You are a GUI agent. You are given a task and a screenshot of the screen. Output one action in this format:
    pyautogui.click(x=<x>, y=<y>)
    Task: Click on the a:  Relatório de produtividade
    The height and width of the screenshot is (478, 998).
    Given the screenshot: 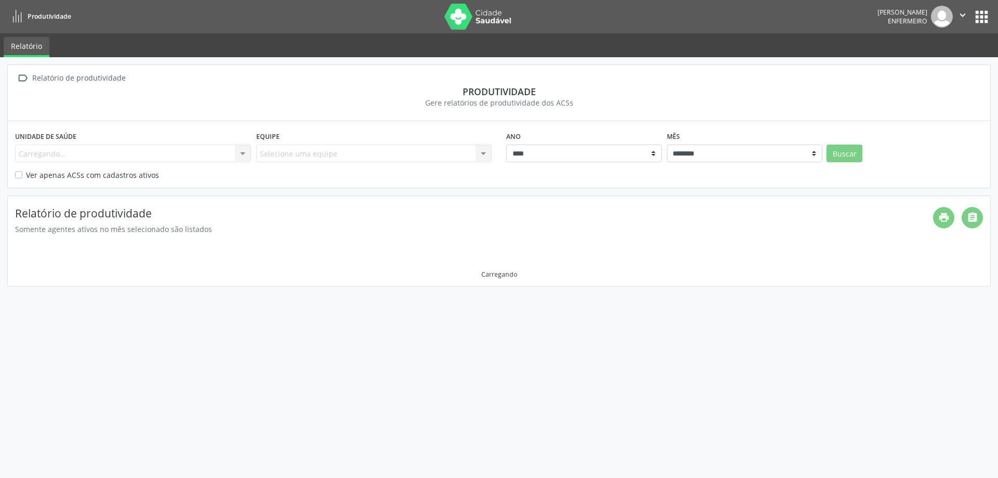 What is the action you would take?
    pyautogui.click(x=71, y=78)
    